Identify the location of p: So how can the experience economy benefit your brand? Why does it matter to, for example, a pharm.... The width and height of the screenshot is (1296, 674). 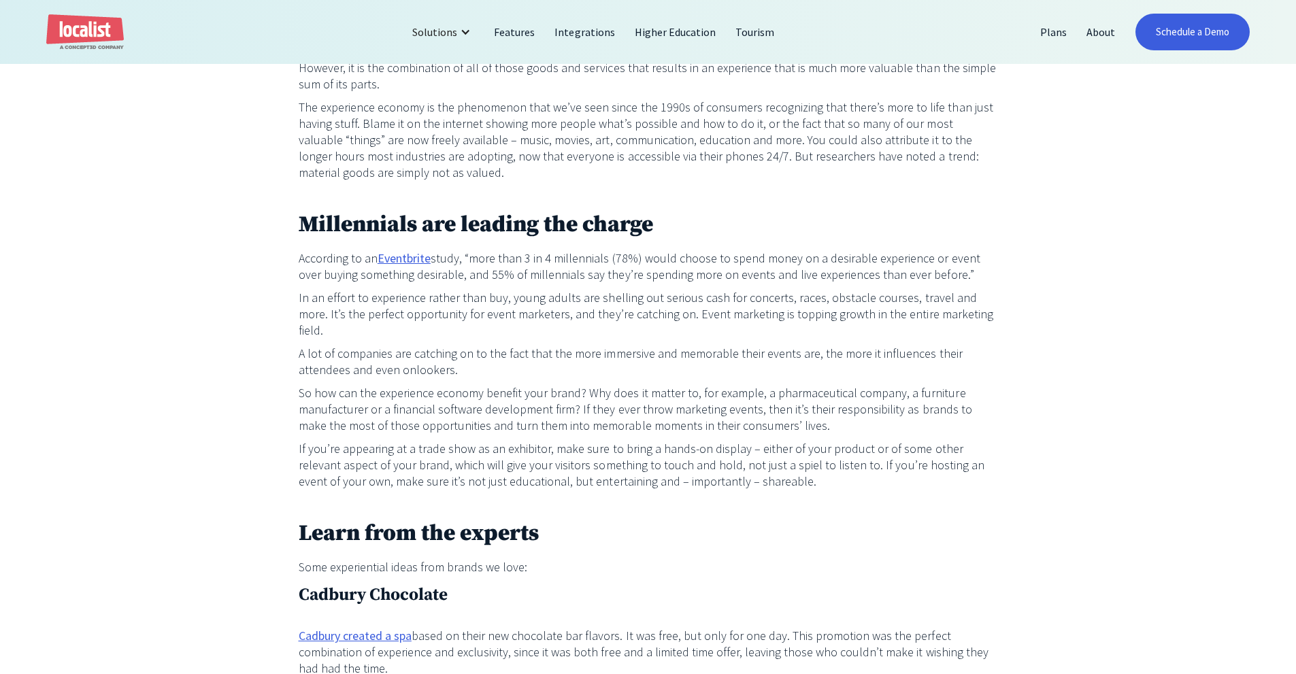
(648, 410).